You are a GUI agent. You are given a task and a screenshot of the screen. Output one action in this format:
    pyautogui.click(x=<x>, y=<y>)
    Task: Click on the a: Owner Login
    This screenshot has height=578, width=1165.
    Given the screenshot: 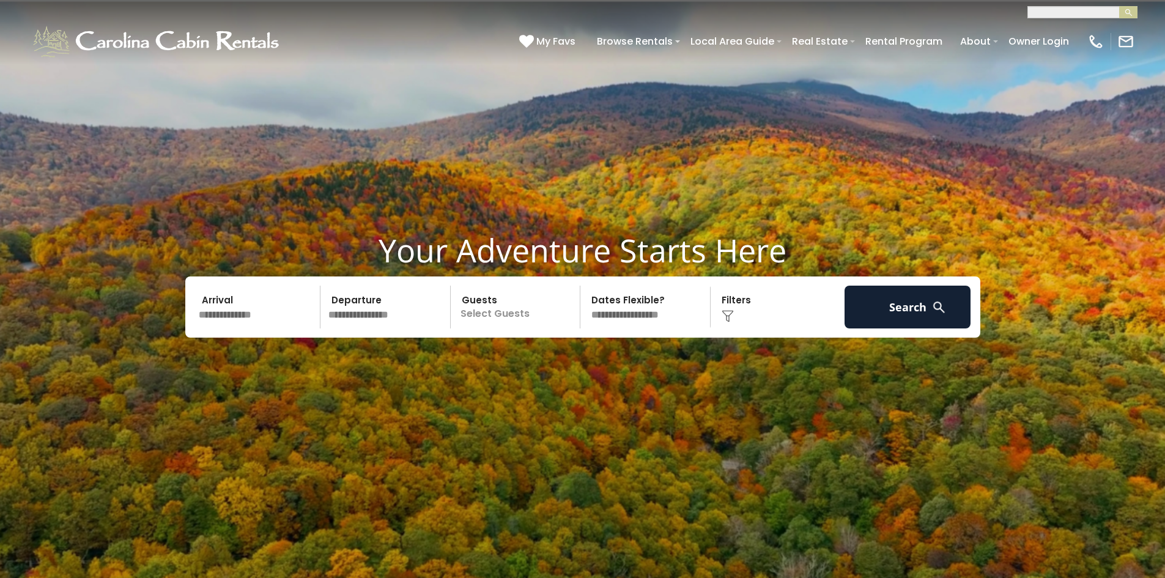 What is the action you would take?
    pyautogui.click(x=1039, y=41)
    